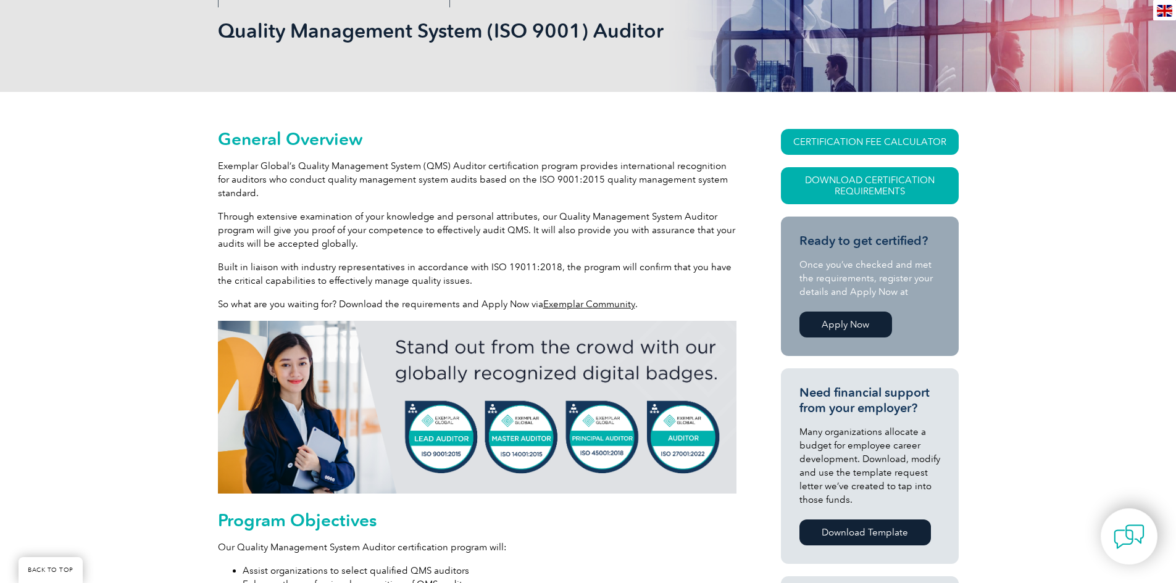 The image size is (1176, 583). What do you see at coordinates (869, 400) in the screenshot?
I see `h3: Need financial support from your employer?` at bounding box center [869, 400].